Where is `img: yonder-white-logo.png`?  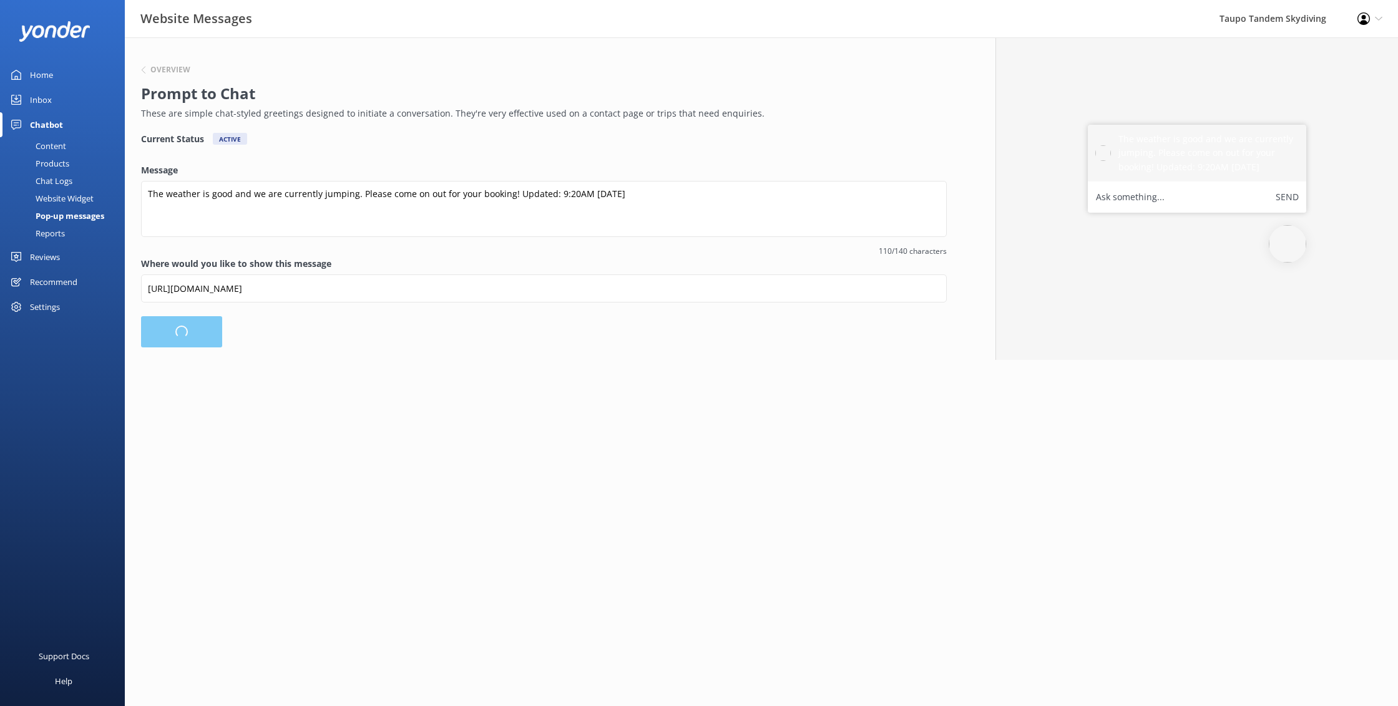
img: yonder-white-logo.png is located at coordinates (54, 31).